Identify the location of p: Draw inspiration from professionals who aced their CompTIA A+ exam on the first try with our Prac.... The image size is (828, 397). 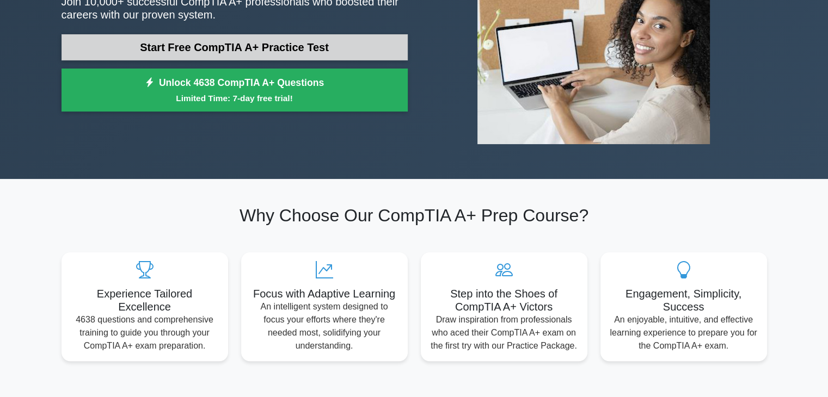
(504, 333).